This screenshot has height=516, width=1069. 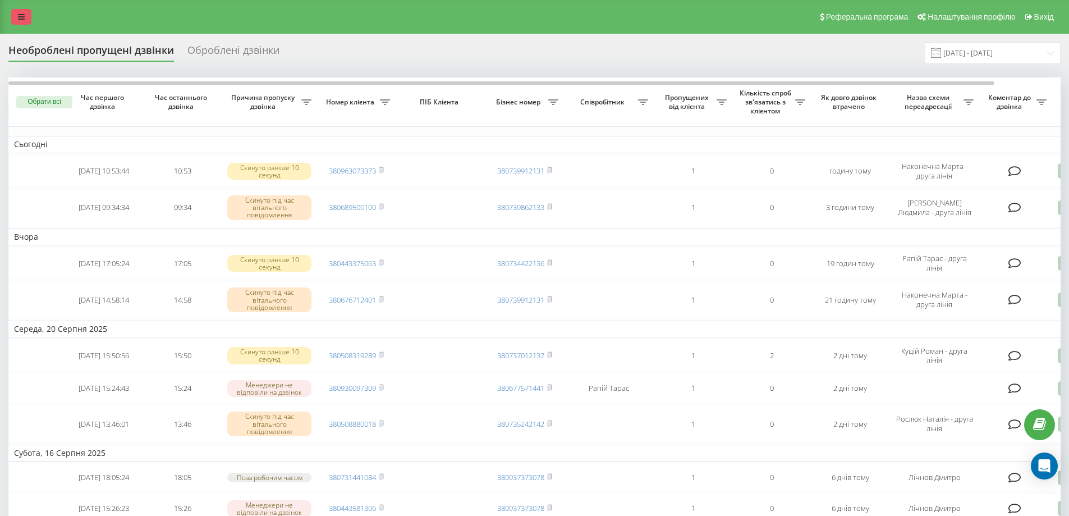 What do you see at coordinates (521, 207) in the screenshot?
I see `a: 380739862133` at bounding box center [521, 207].